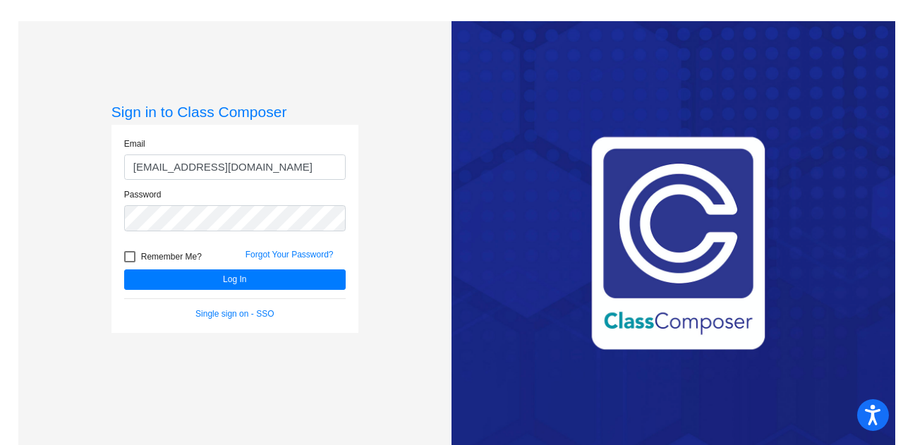 The height and width of the screenshot is (445, 903). I want to click on a: Single sign on - SSO, so click(234, 314).